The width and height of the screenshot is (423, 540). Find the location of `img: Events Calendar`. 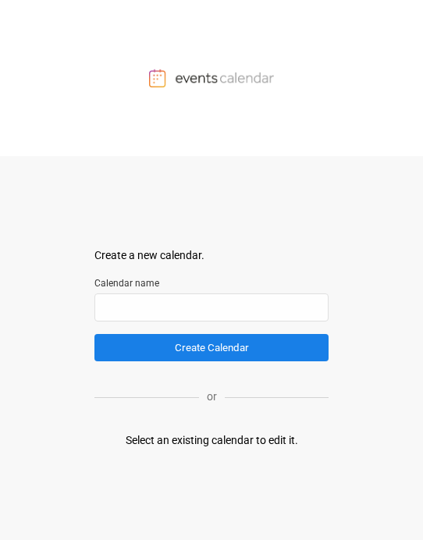

img: Events Calendar is located at coordinates (211, 78).